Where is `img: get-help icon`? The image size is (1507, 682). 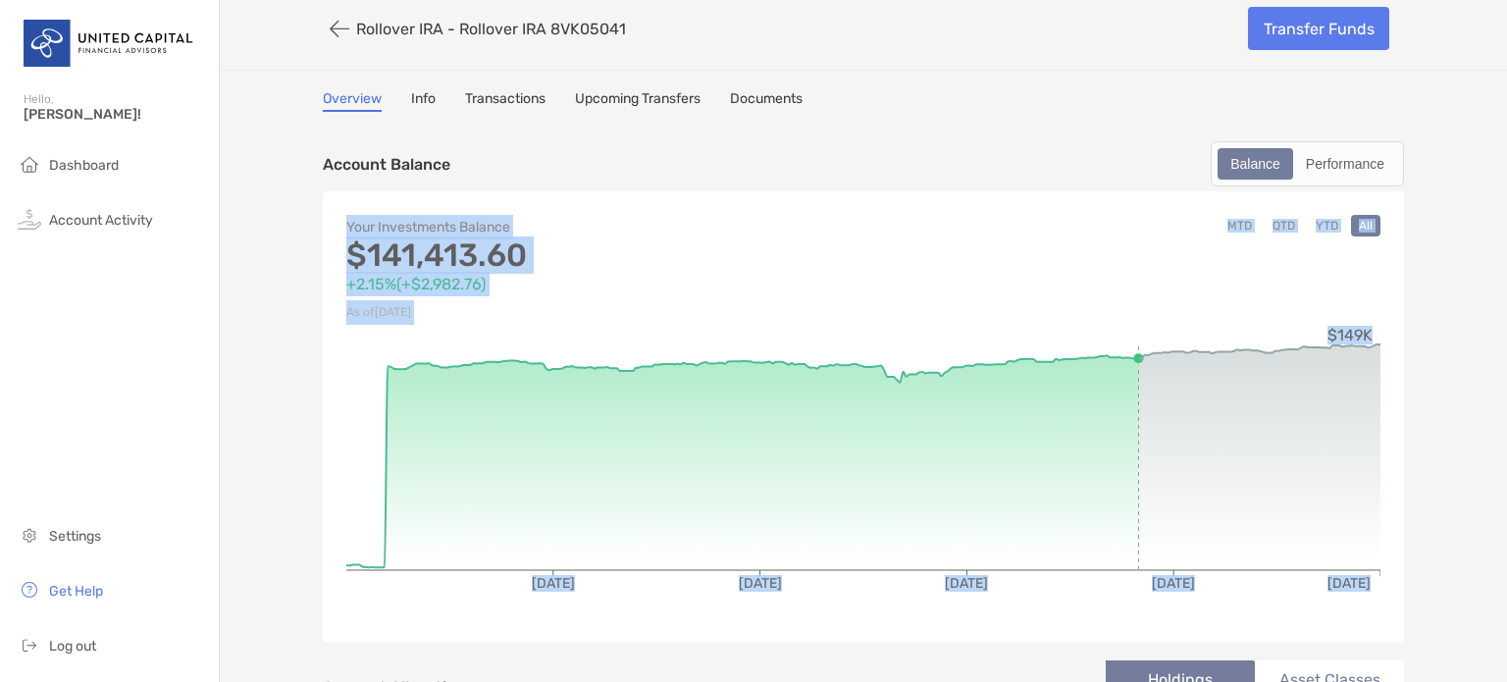 img: get-help icon is located at coordinates (29, 590).